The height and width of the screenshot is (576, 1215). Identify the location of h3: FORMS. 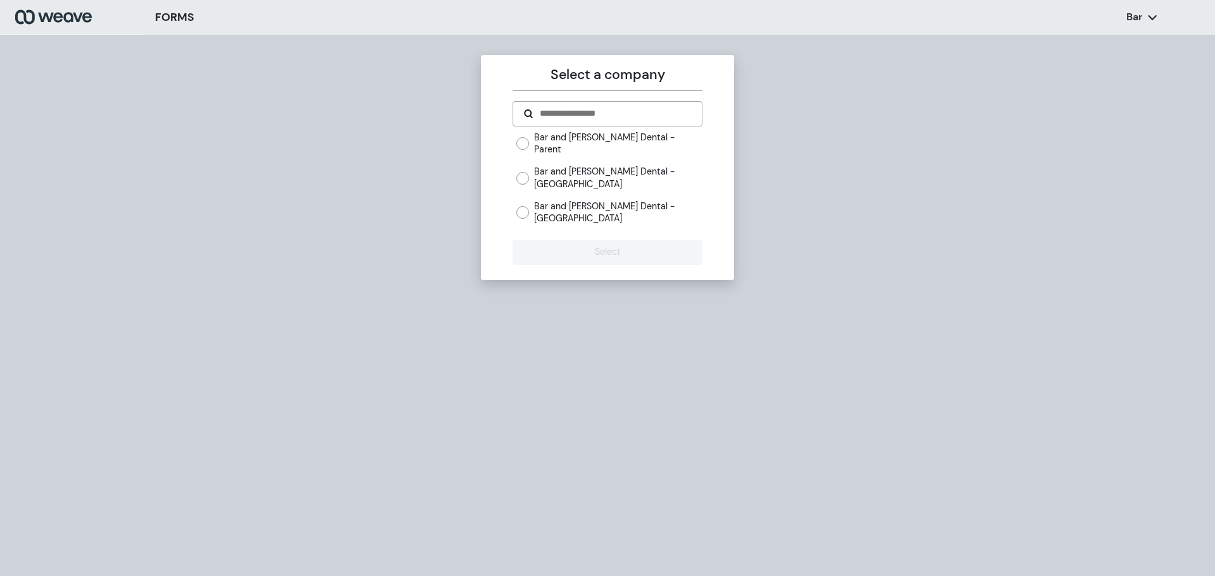
(175, 17).